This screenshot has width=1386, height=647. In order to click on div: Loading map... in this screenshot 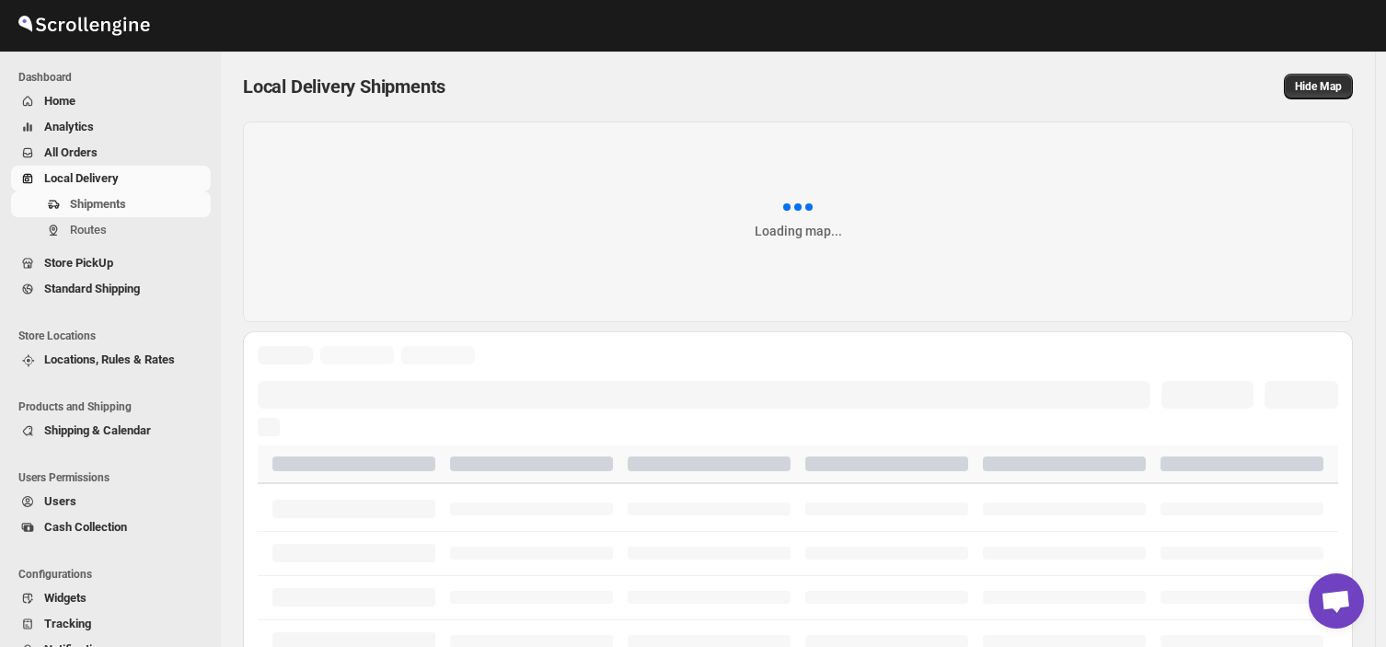, I will do `click(798, 231)`.